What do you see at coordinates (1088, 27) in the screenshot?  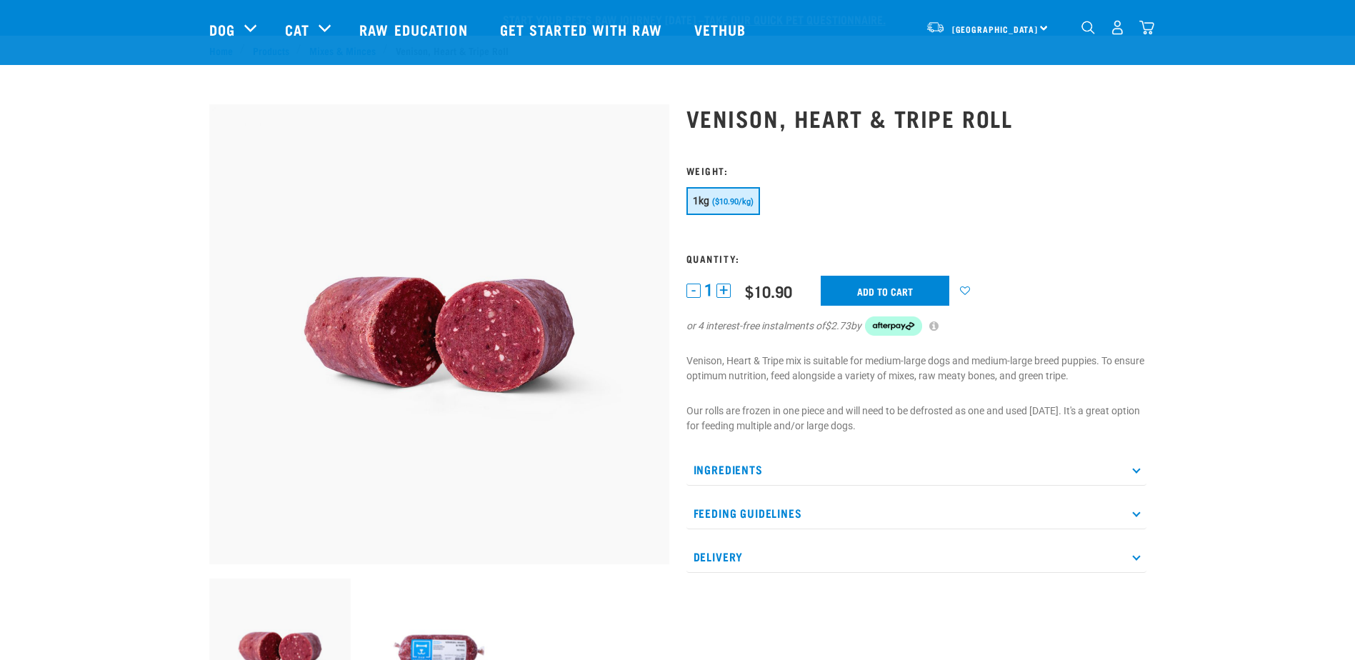 I see `img: home-icon-1@2x.png` at bounding box center [1088, 27].